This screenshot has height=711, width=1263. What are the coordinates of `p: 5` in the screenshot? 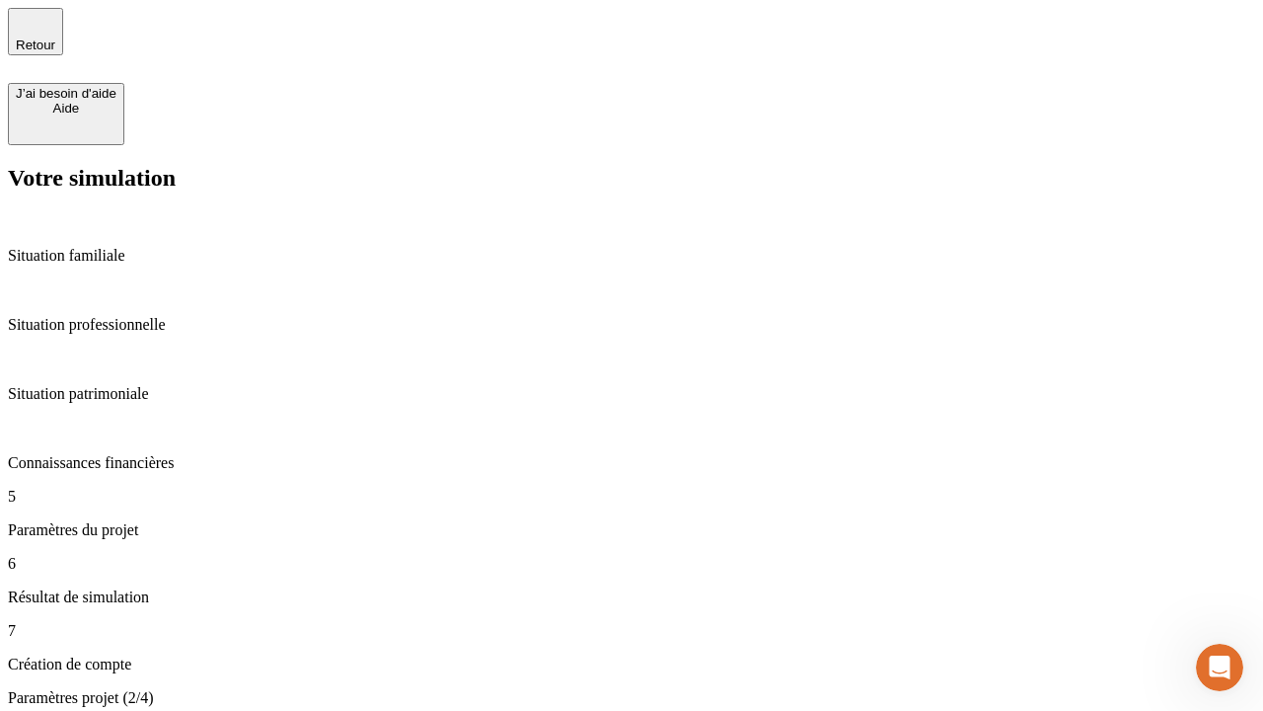 It's located at (632, 496).